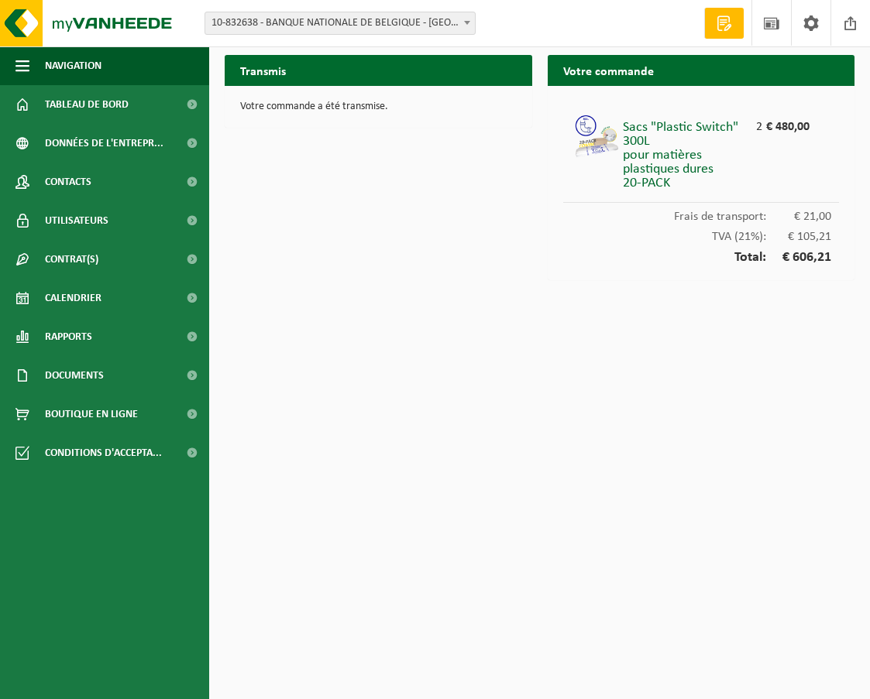  What do you see at coordinates (798, 217) in the screenshot?
I see `span: € 21,00` at bounding box center [798, 217].